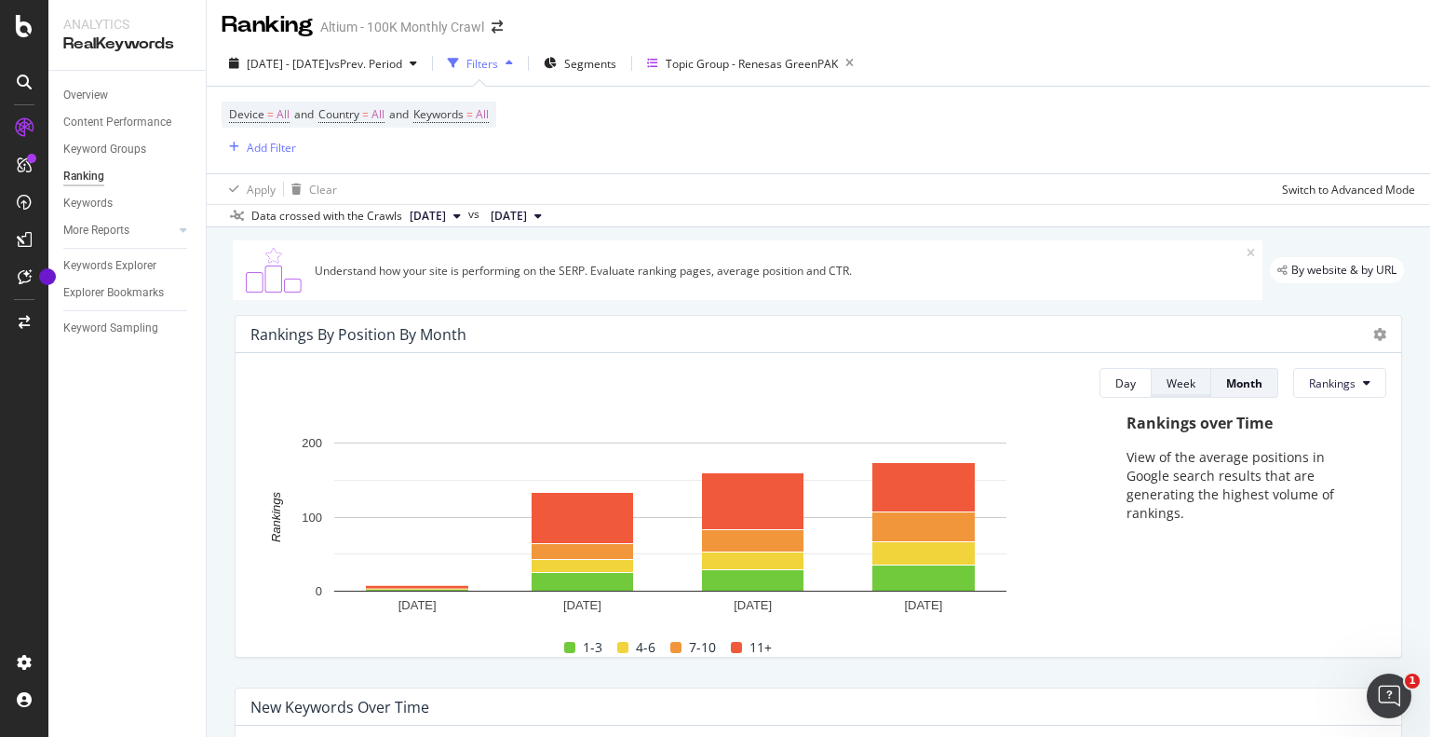 Image resolution: width=1430 pixels, height=737 pixels. Describe the element at coordinates (402, 27) in the screenshot. I see `div: Altium - 100K Monthly Crawl` at that location.